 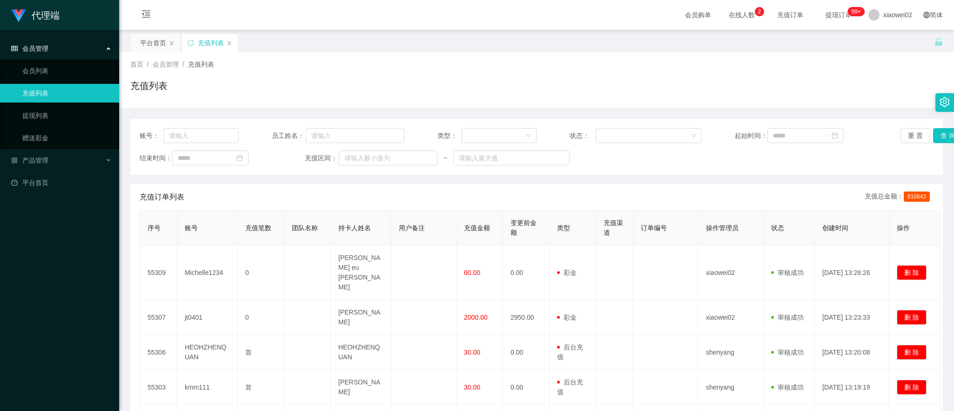 I want to click on i: 图标: table, so click(x=14, y=48).